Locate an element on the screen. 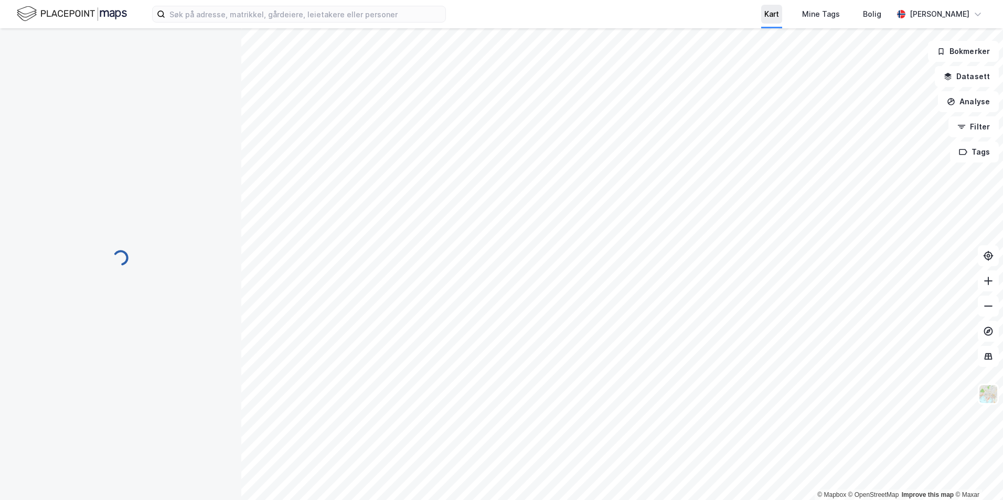 The height and width of the screenshot is (500, 1003). a: Improve this map is located at coordinates (927, 495).